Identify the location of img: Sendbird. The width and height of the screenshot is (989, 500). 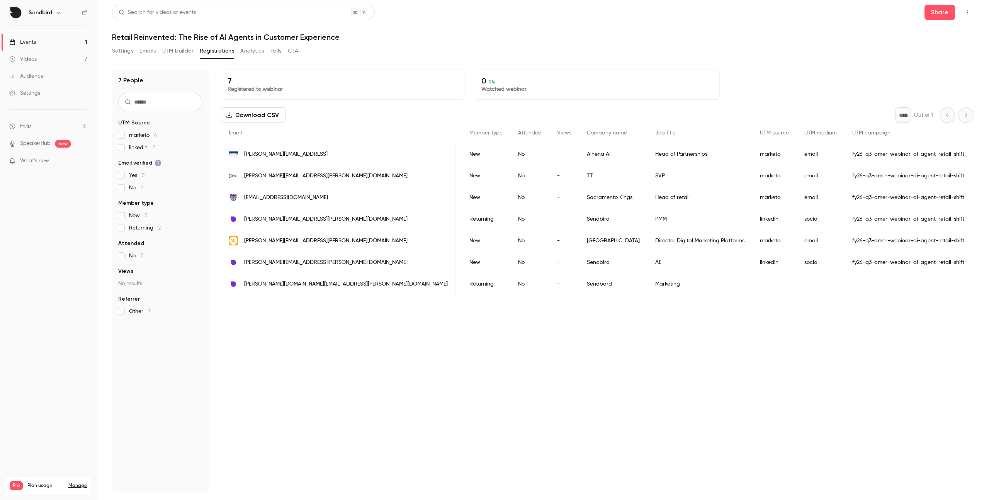
(16, 13).